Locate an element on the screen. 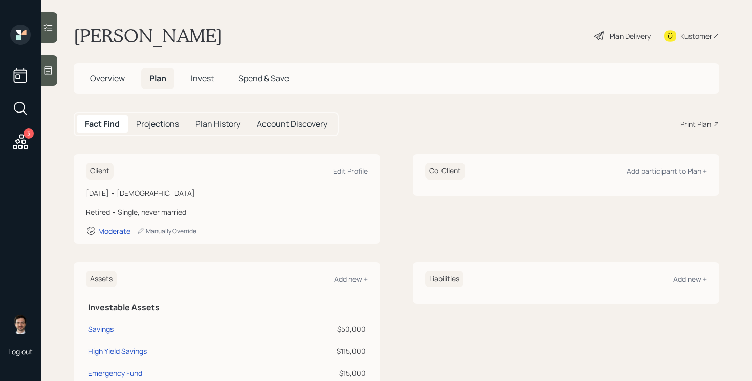 The width and height of the screenshot is (752, 381). h6: Client is located at coordinates (100, 171).